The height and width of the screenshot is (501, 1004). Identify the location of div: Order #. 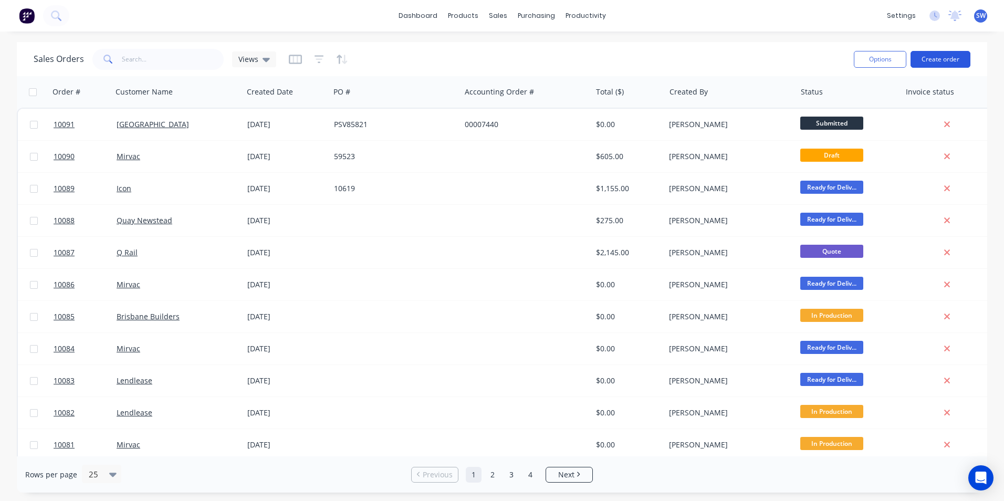
(66, 92).